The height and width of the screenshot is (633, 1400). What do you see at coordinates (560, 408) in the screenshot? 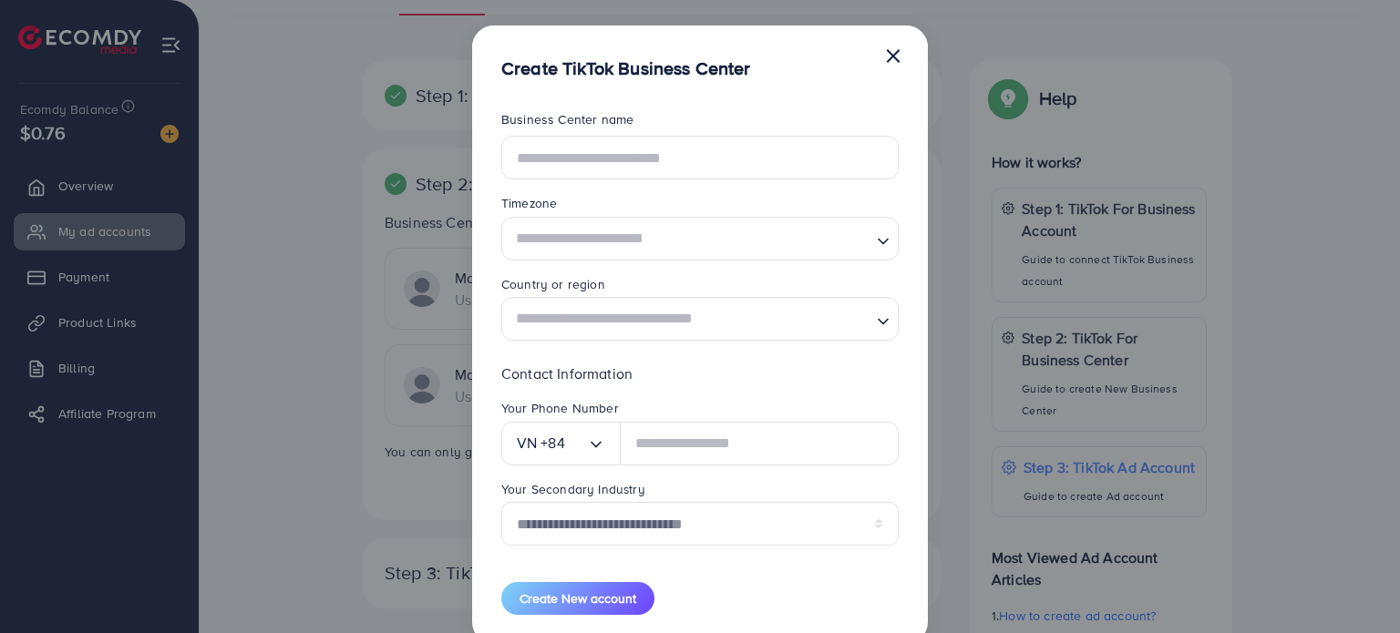
I see `label: Your Phone Number` at bounding box center [560, 408].